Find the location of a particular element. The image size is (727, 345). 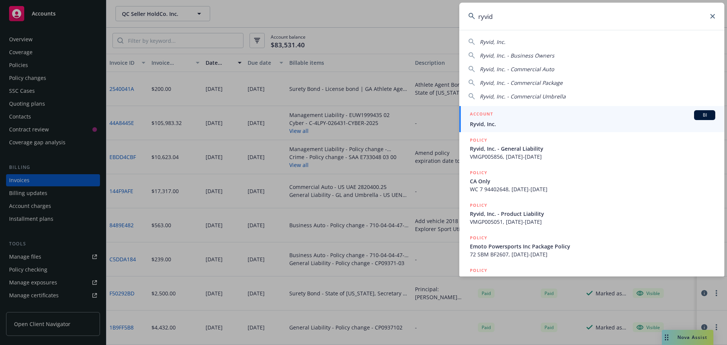

span: Ryvid, Inc. - General Liability is located at coordinates (593, 148).